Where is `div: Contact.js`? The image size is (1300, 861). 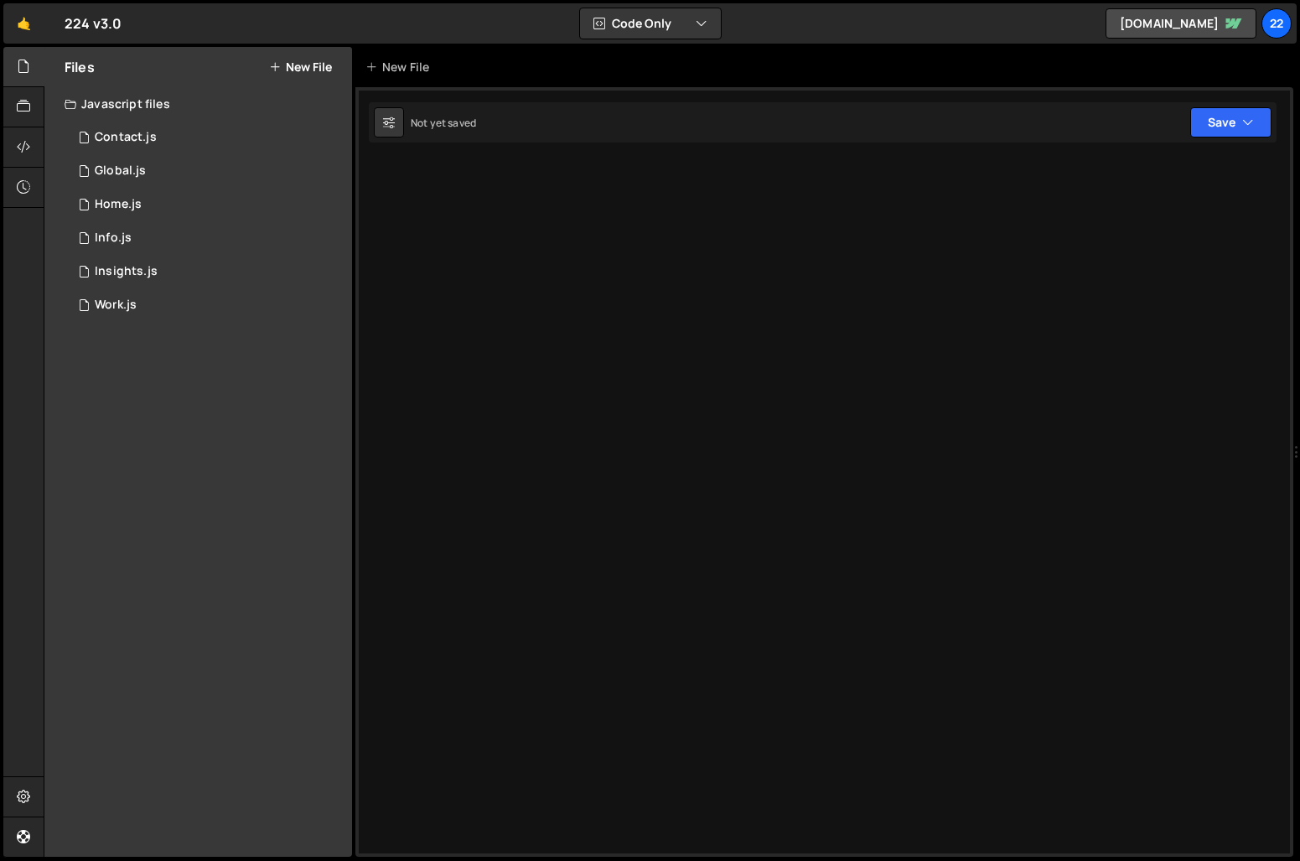 div: Contact.js is located at coordinates (126, 138).